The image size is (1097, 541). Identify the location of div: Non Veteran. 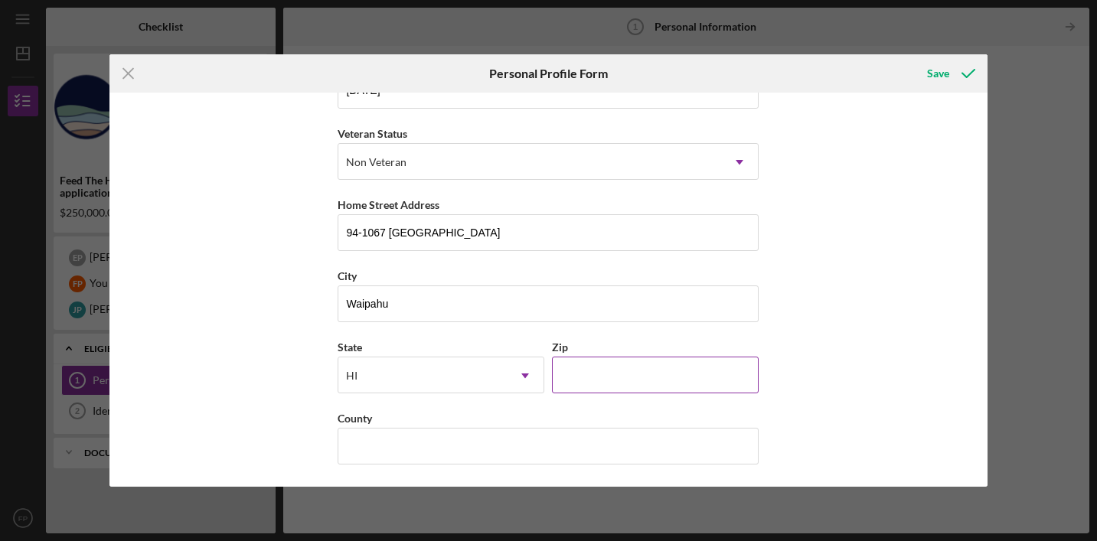
(376, 162).